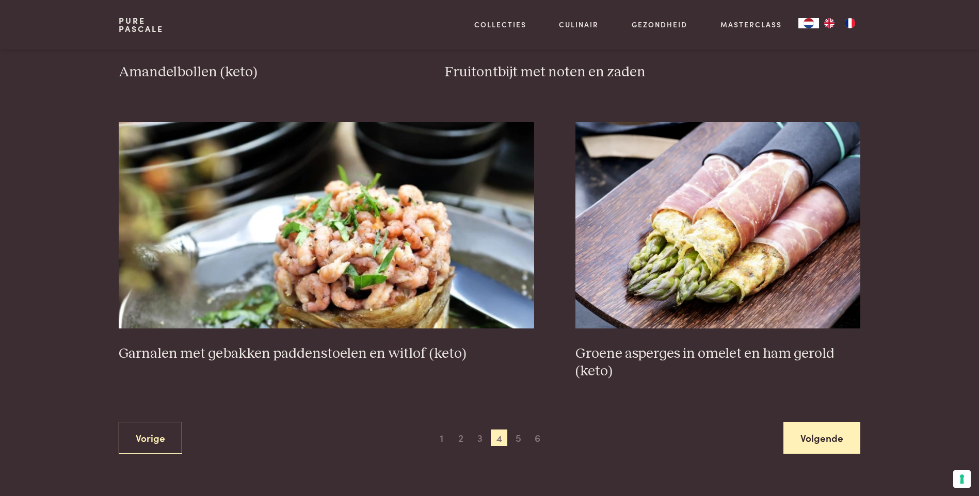 This screenshot has height=496, width=979. Describe the element at coordinates (326, 243) in the screenshot. I see `a: Garnalen met gebakken paddenstoelen en witlof (keto) Garnalen met gebakken paddenstoelen en witlo...` at that location.